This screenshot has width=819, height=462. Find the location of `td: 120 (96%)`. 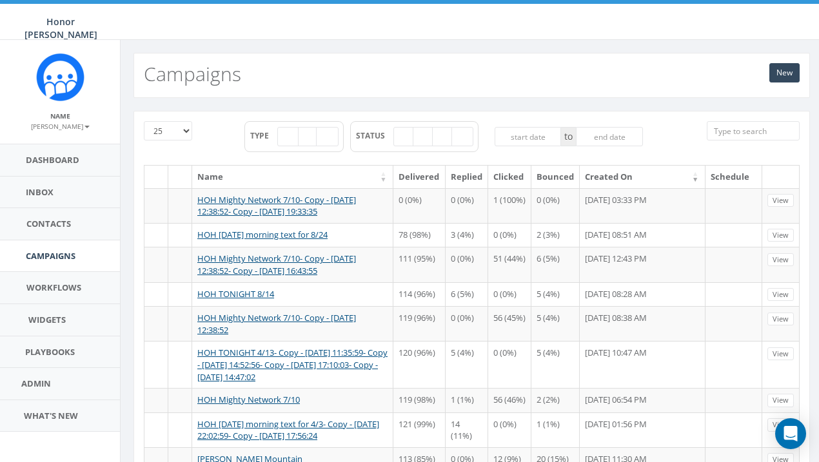

td: 120 (96%) is located at coordinates (419, 364).